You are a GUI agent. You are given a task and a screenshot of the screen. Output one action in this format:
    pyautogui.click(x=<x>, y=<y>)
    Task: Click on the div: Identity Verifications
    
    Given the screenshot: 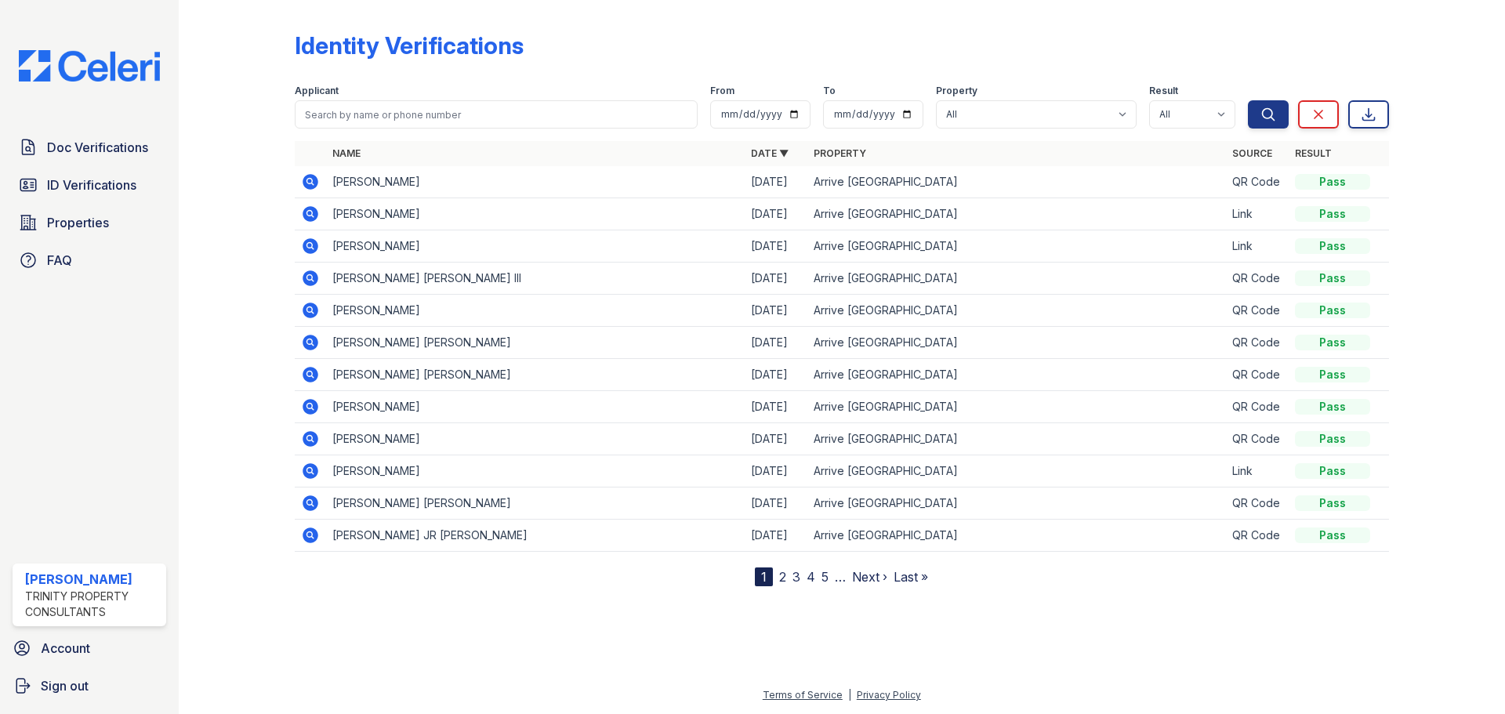 What is the action you would take?
    pyautogui.click(x=409, y=45)
    